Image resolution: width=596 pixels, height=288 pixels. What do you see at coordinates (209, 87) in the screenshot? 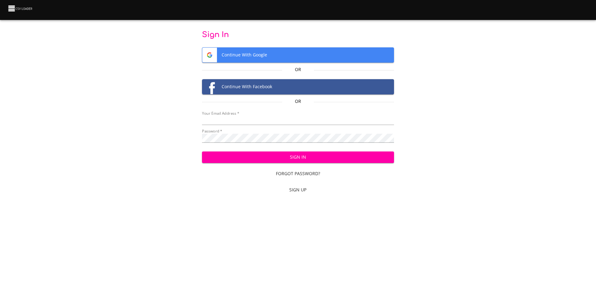
I see `img: Facebook logo` at bounding box center [209, 87].